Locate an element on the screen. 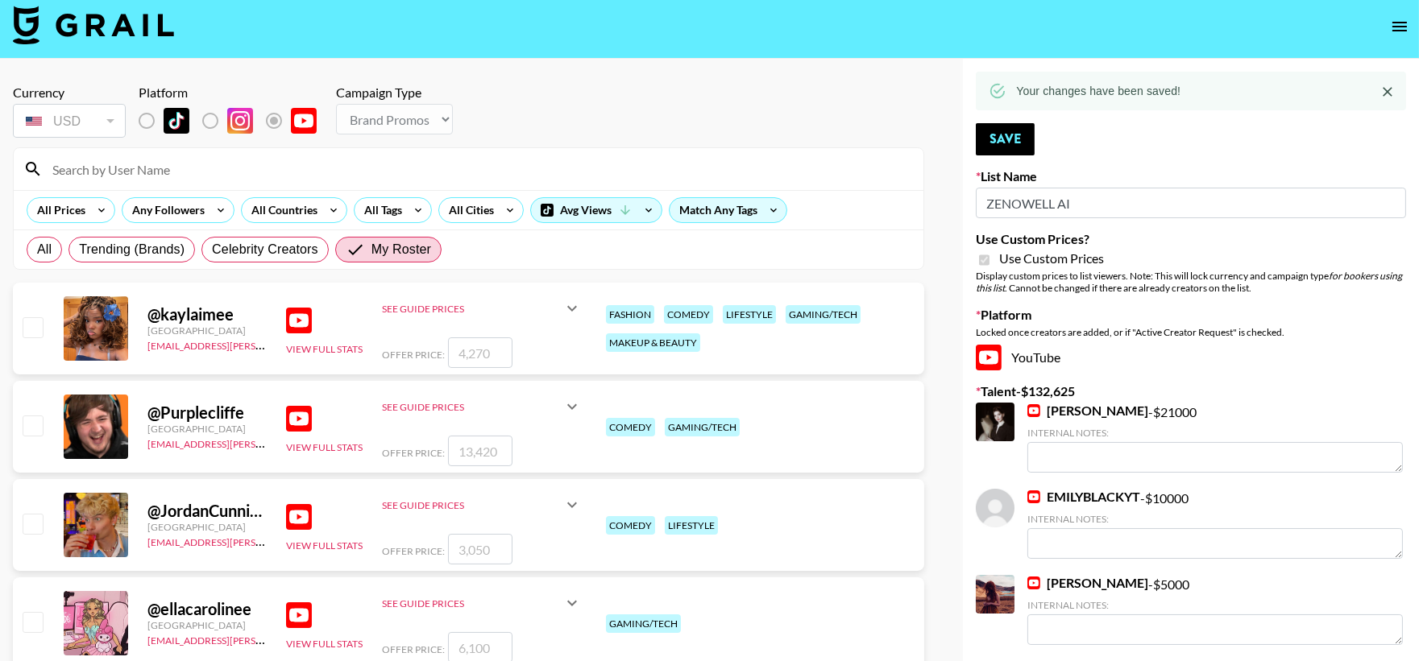 This screenshot has width=1419, height=661. label: Use Custom Prices? is located at coordinates (1191, 239).